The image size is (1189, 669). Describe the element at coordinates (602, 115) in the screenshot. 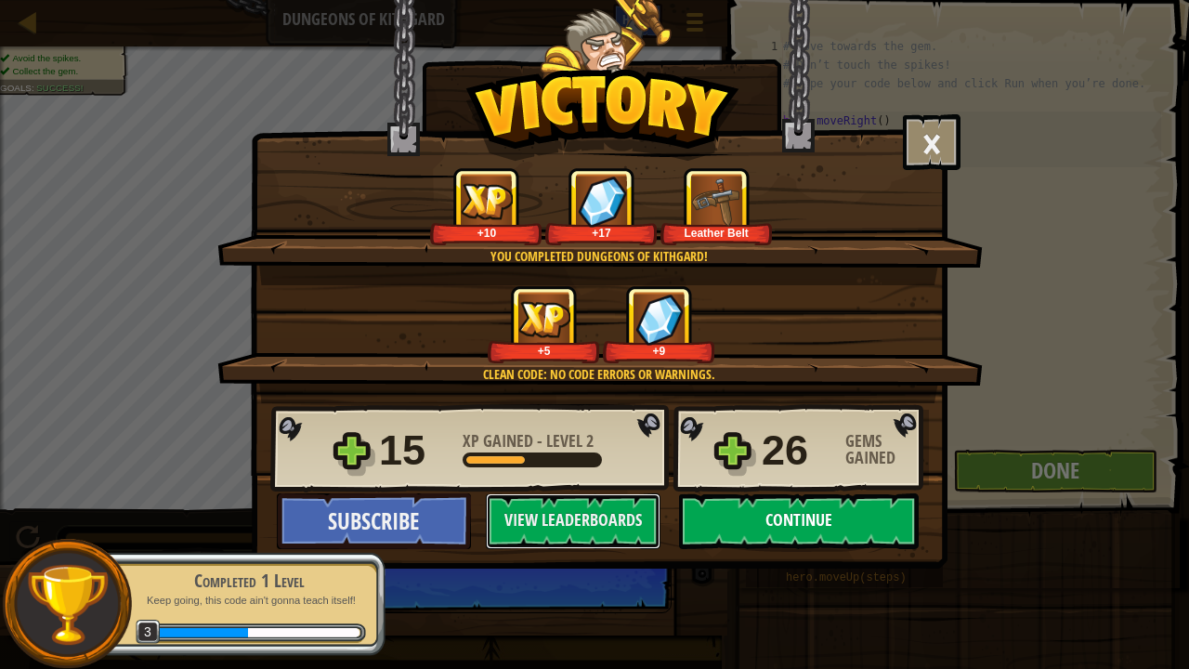

I see `img: Victory` at that location.